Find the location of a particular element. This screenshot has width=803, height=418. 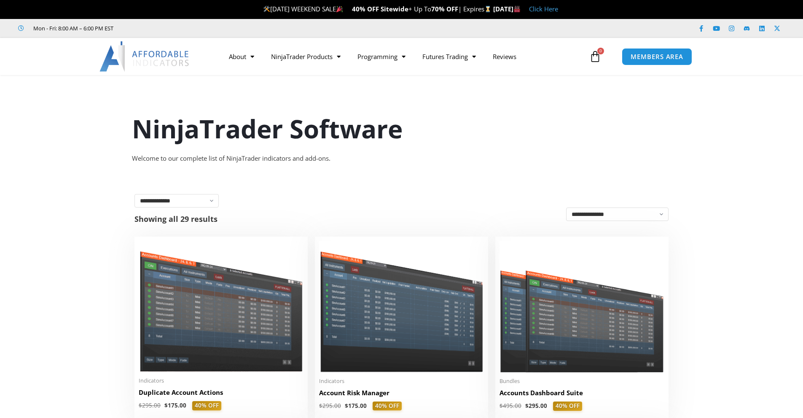

a: Click Here is located at coordinates (544, 9).